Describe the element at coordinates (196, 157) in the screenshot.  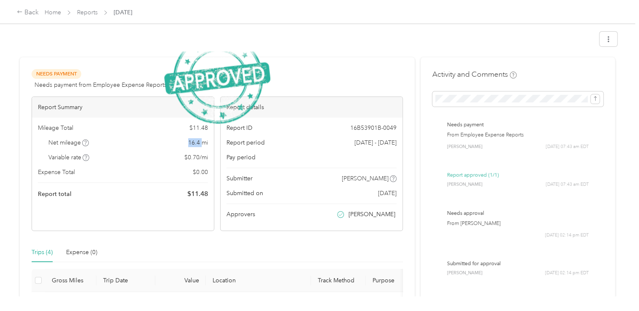
I see `span: $ 0.70 / mi` at that location.